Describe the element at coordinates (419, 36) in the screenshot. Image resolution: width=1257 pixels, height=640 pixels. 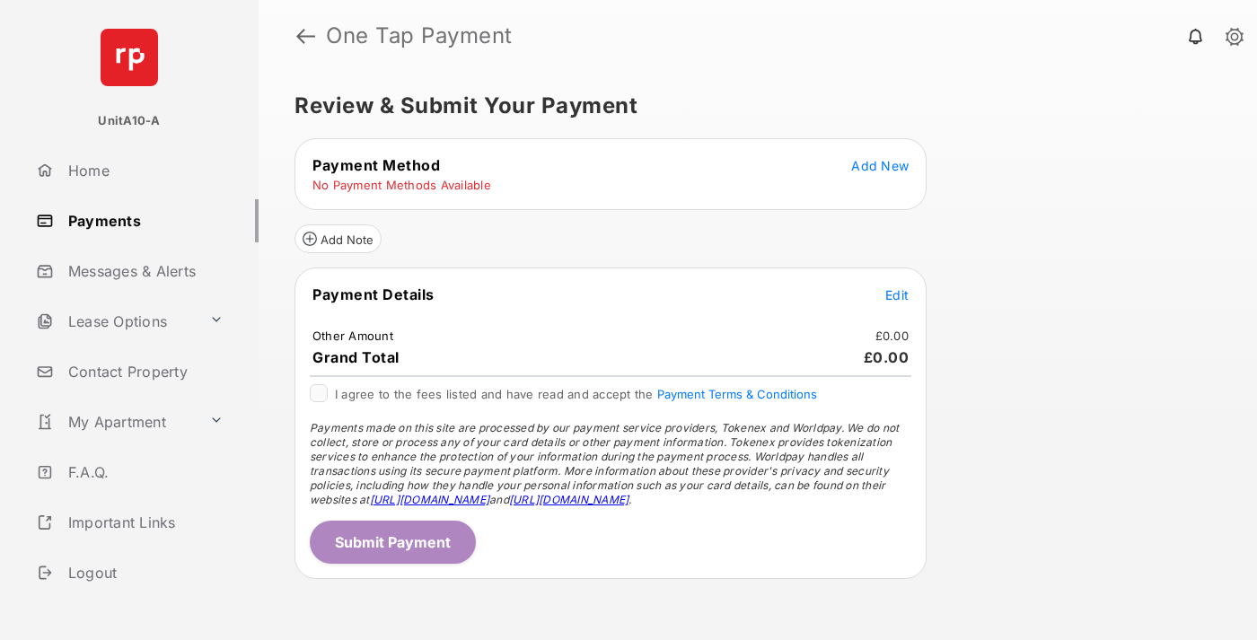
I see `strong: One Tap Payment` at that location.